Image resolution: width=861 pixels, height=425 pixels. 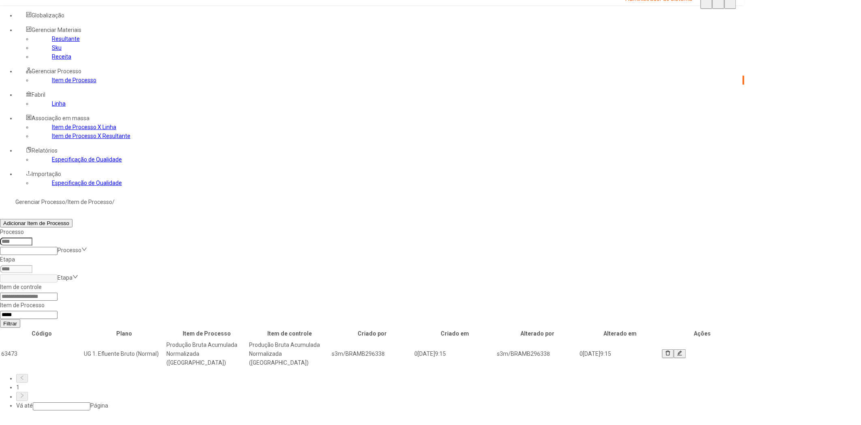 I want to click on a: Item de Processo X Linha, so click(x=84, y=127).